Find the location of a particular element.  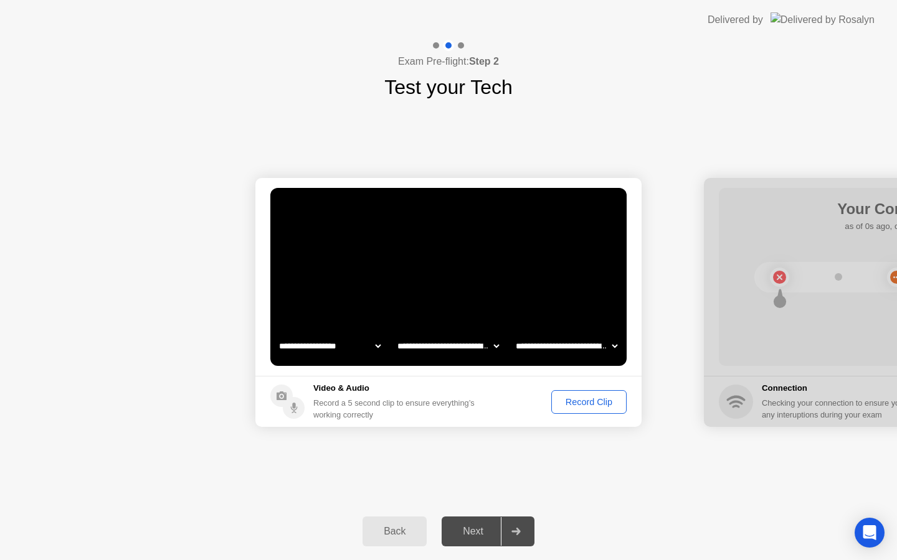

h1: Test your Tech is located at coordinates (448, 87).